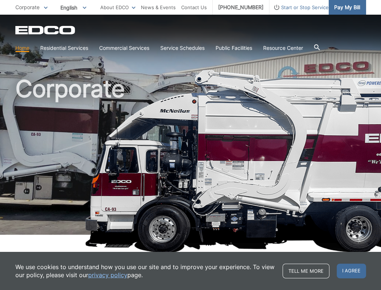 The height and width of the screenshot is (290, 381). What do you see at coordinates (22, 48) in the screenshot?
I see `a: Home` at bounding box center [22, 48].